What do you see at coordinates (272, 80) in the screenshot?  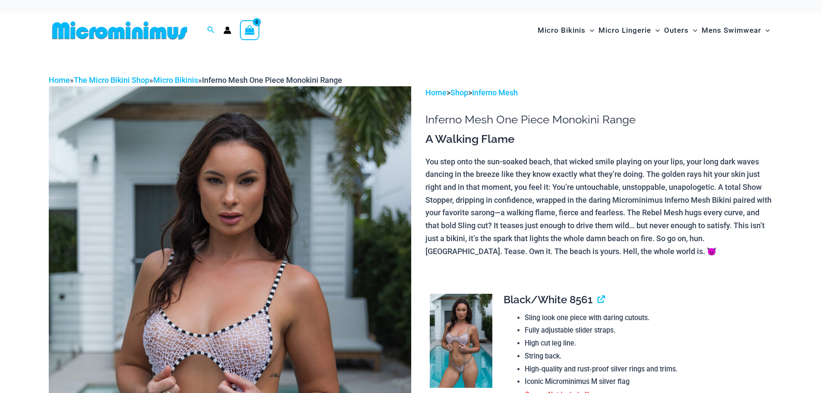 I see `span: Inferno Mesh One Piece Monokini Range` at bounding box center [272, 80].